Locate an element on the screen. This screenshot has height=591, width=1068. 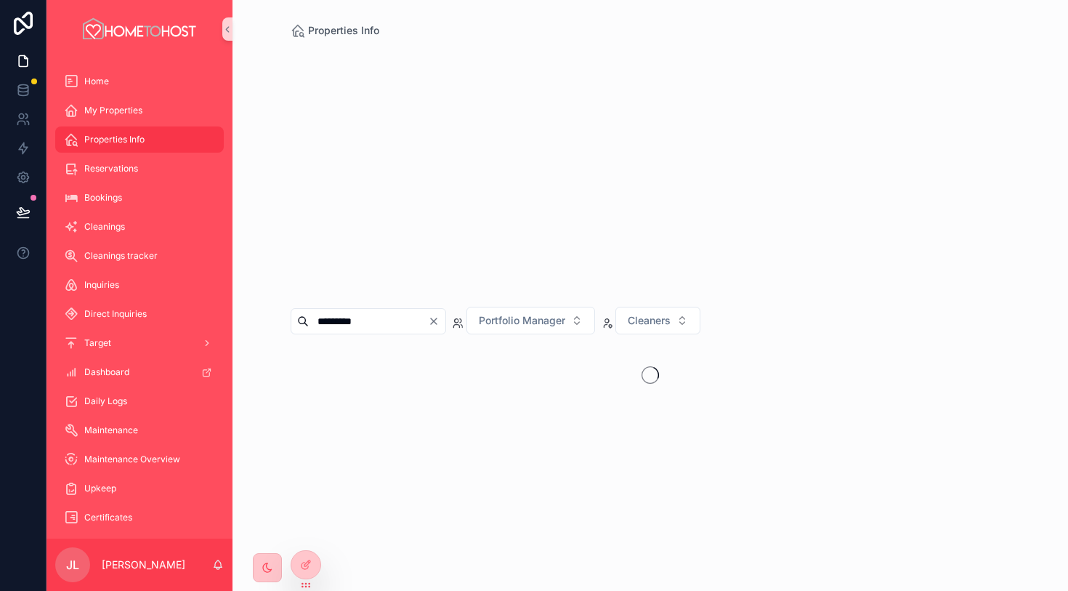
a: Cleanings tracker is located at coordinates (139, 256).